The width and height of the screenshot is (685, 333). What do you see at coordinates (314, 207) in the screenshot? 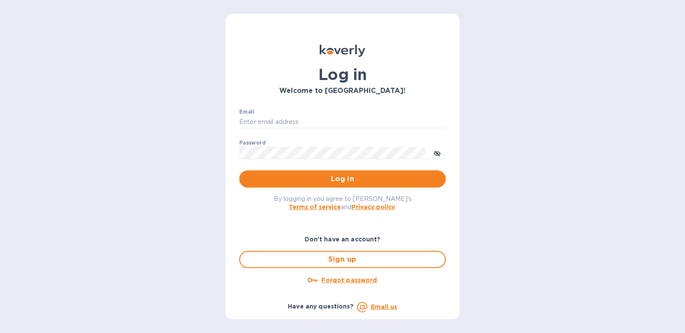
I see `b: Terms of service` at bounding box center [314, 207].